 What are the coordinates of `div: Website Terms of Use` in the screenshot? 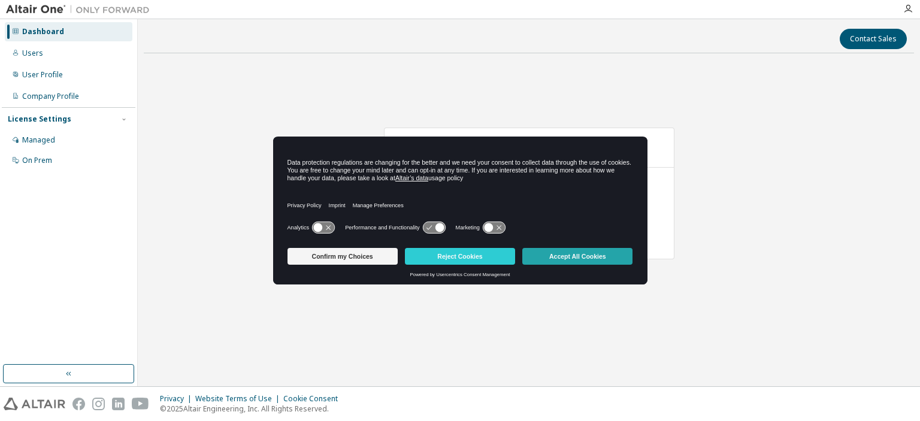 It's located at (239, 399).